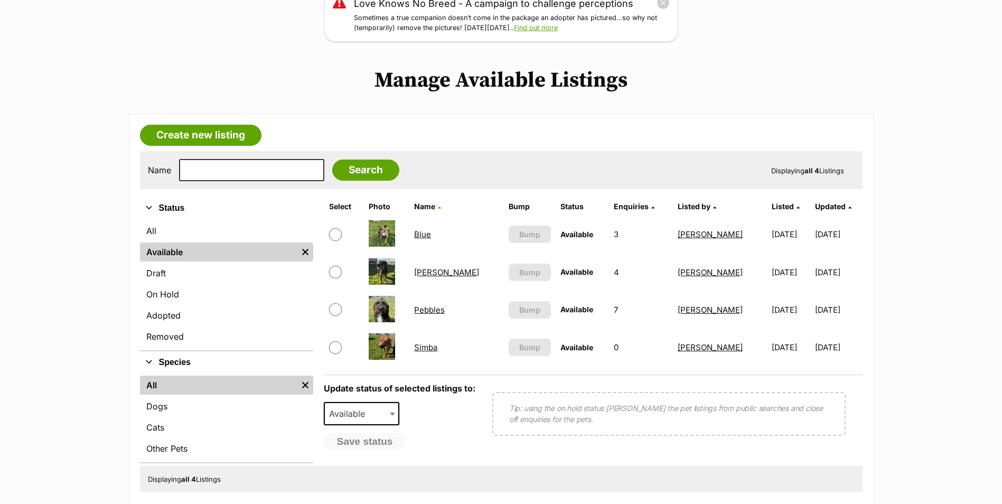 This screenshot has height=504, width=1002. Describe the element at coordinates (227, 362) in the screenshot. I see `button: Species` at that location.